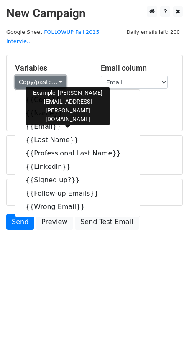  I want to click on a: {{Signed up?}}, so click(77, 180).